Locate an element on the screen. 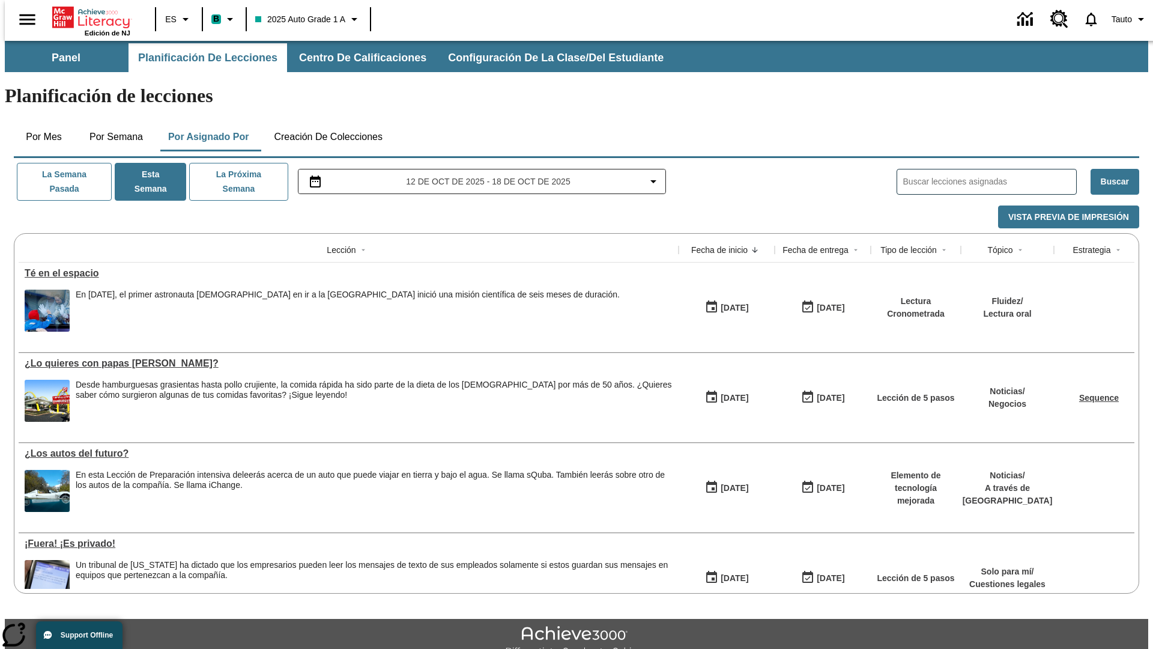 The height and width of the screenshot is (649, 1153). button: Buscar is located at coordinates (1115, 181).